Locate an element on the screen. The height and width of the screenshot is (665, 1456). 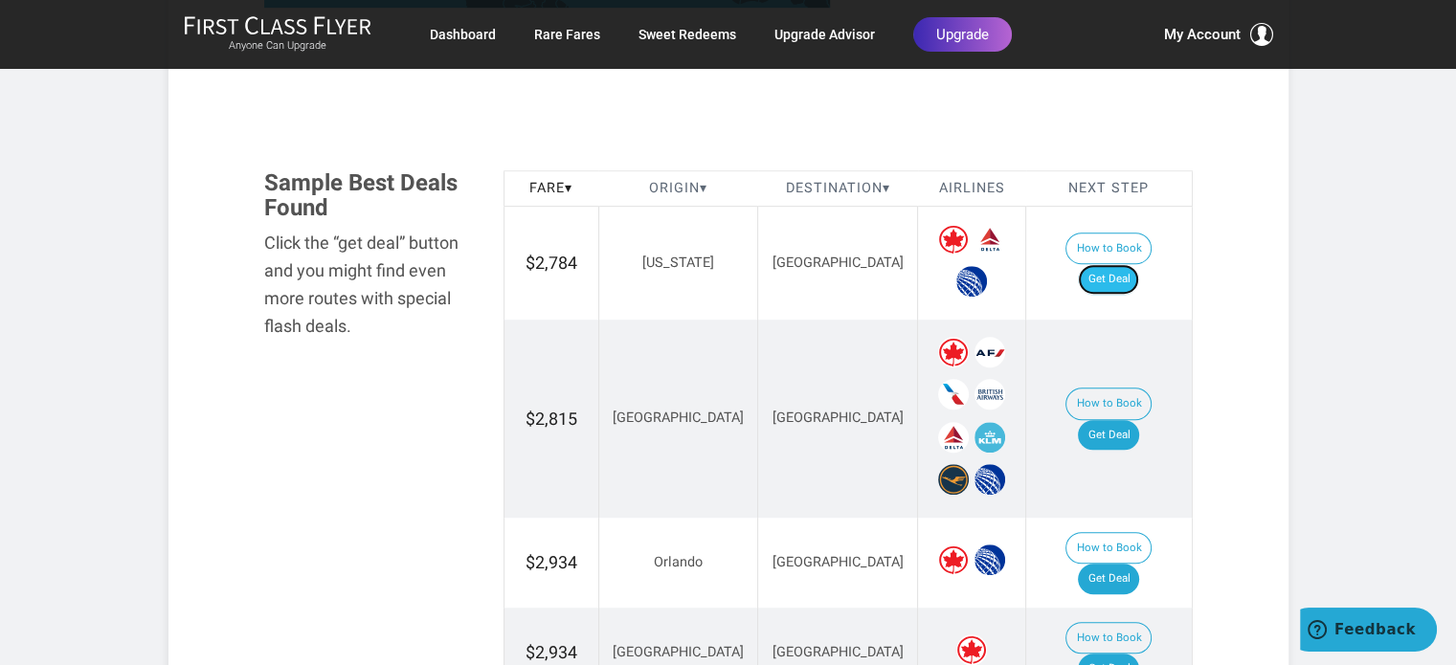
th: Next Step is located at coordinates (1109, 189).